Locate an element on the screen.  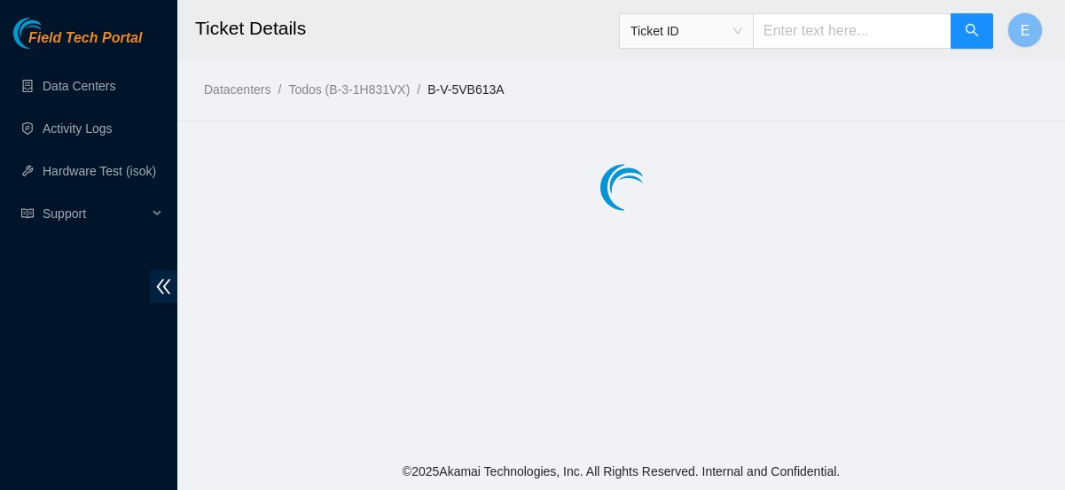
span: Ticket ID is located at coordinates (686, 31).